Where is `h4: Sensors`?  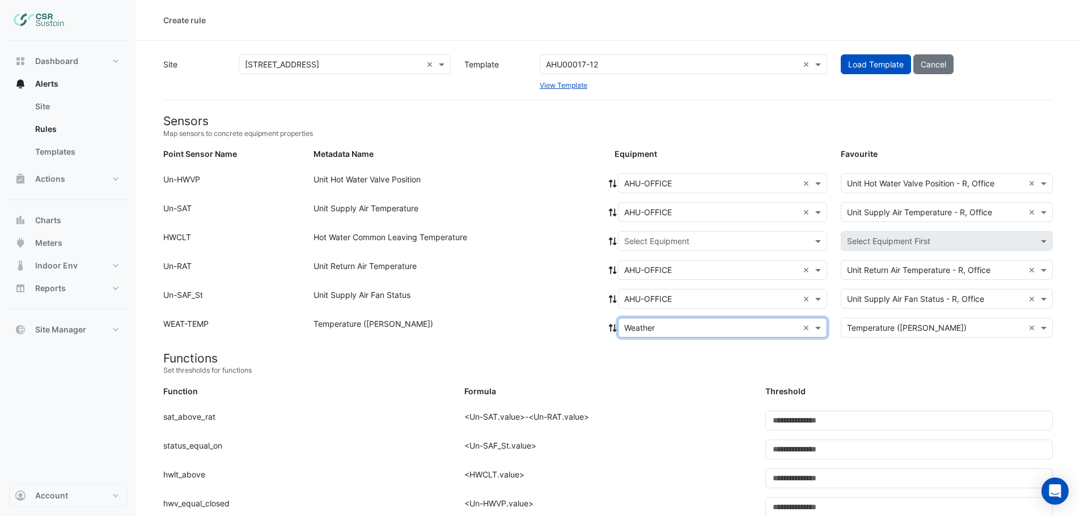
h4: Sensors is located at coordinates (607, 121).